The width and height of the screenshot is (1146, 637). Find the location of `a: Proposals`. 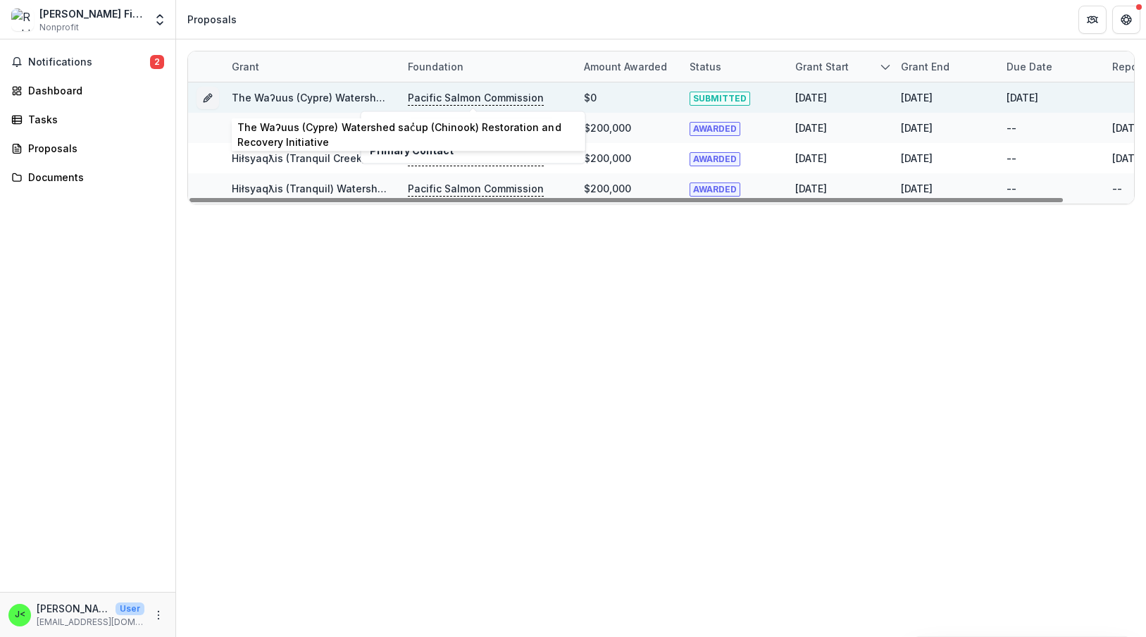

a: Proposals is located at coordinates (87, 148).